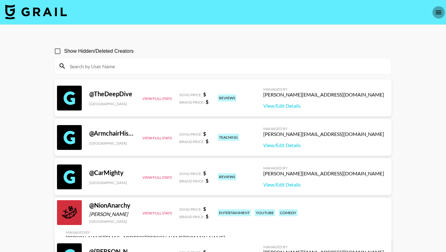 The image size is (446, 252). Describe the element at coordinates (36, 12) in the screenshot. I see `img: Grail Talent` at that location.